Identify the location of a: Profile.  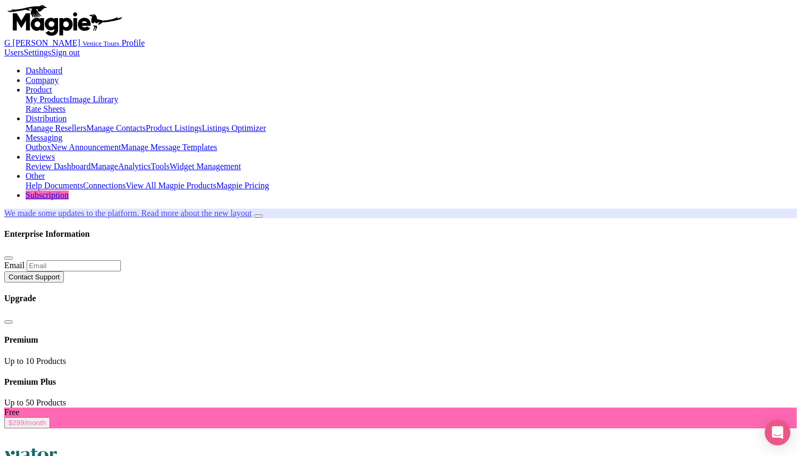
(133, 43).